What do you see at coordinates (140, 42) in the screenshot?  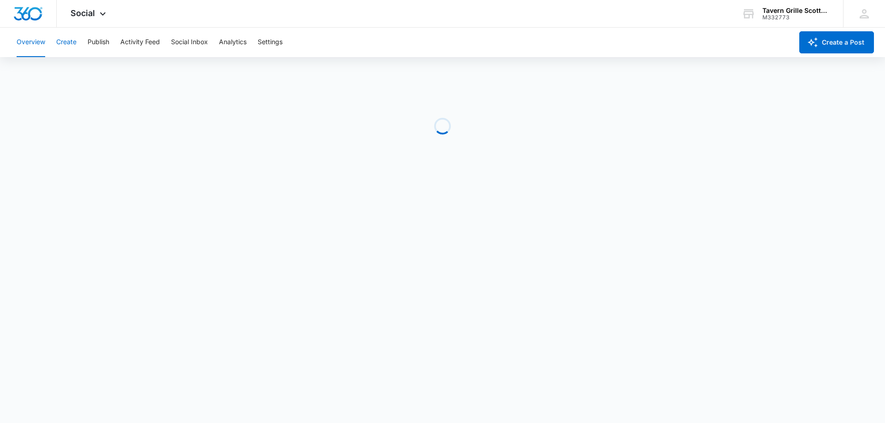 I see `button: Activity Feed` at bounding box center [140, 42].